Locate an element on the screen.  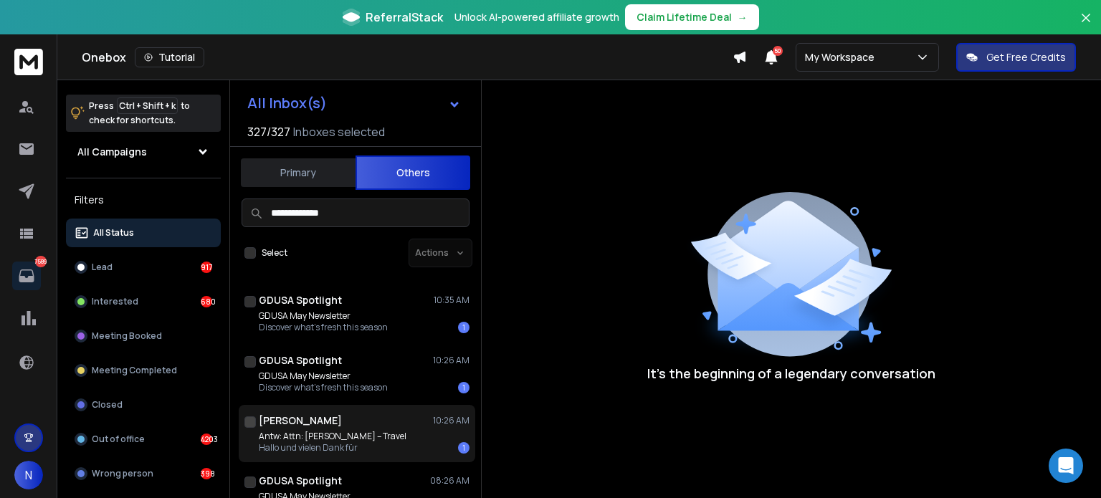
div: 917 is located at coordinates (206, 267).